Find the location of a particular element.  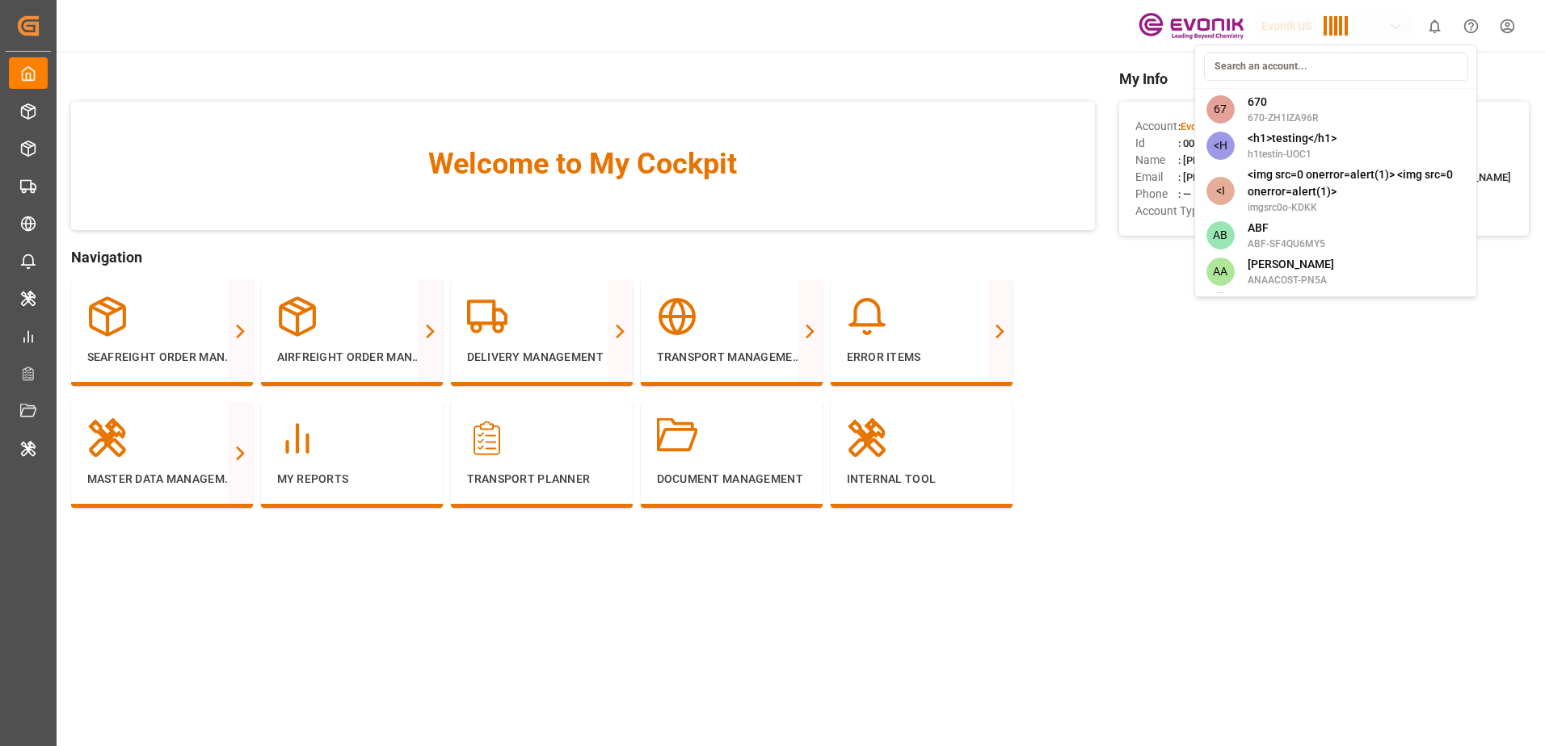

p: Internal Tool is located at coordinates (921, 479).